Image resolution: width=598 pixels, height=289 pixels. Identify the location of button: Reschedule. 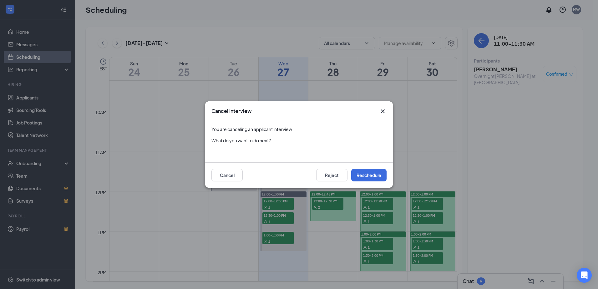
(368, 175).